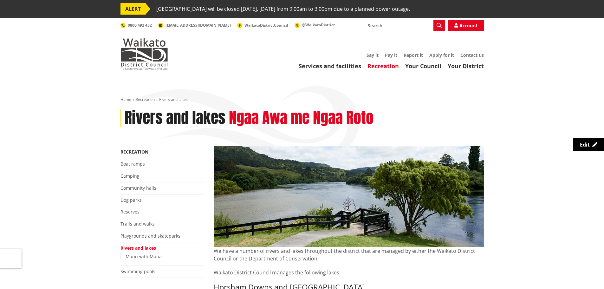 Image resolution: width=604 pixels, height=289 pixels. Describe the element at coordinates (349, 255) in the screenshot. I see `p: We have a number of rivers and lakes throughout the district that are managed by either the Waika...` at that location.